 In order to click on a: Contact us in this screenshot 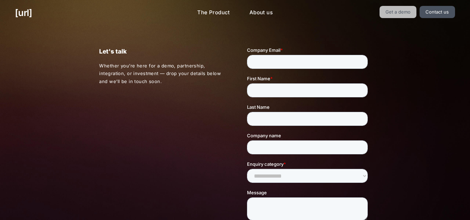, I will do `click(437, 12)`.